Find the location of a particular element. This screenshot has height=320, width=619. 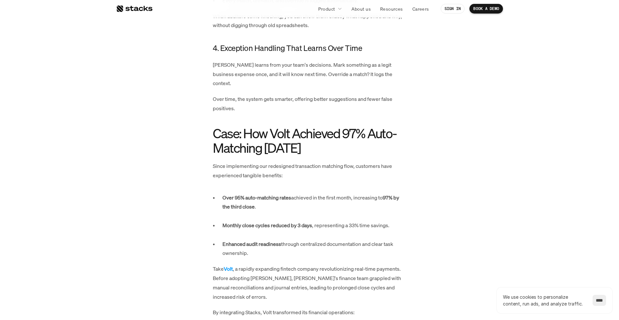

a: Privacy Policy is located at coordinates (90, 125).